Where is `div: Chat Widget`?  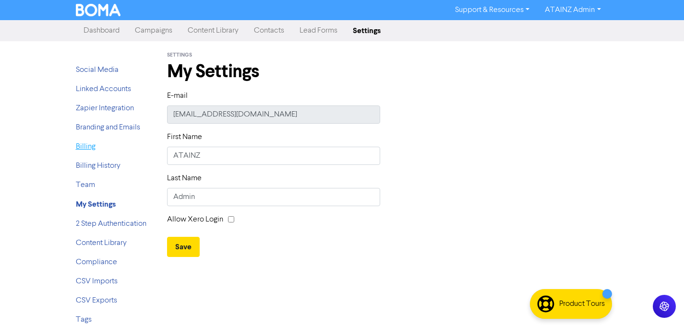 div: Chat Widget is located at coordinates (660, 303).